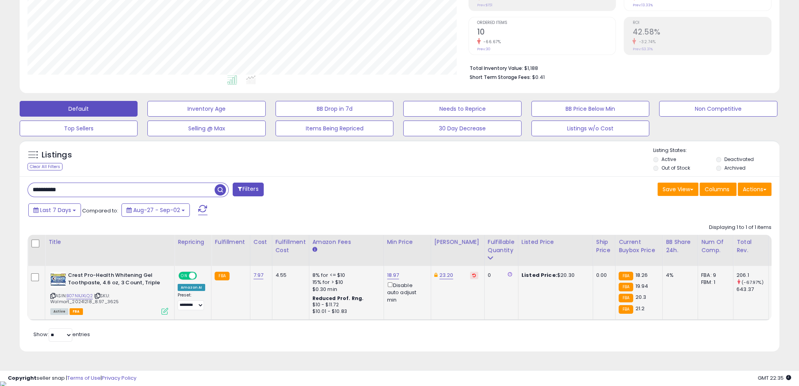  Describe the element at coordinates (230, 242) in the screenshot. I see `div: Fulfillment` at that location.